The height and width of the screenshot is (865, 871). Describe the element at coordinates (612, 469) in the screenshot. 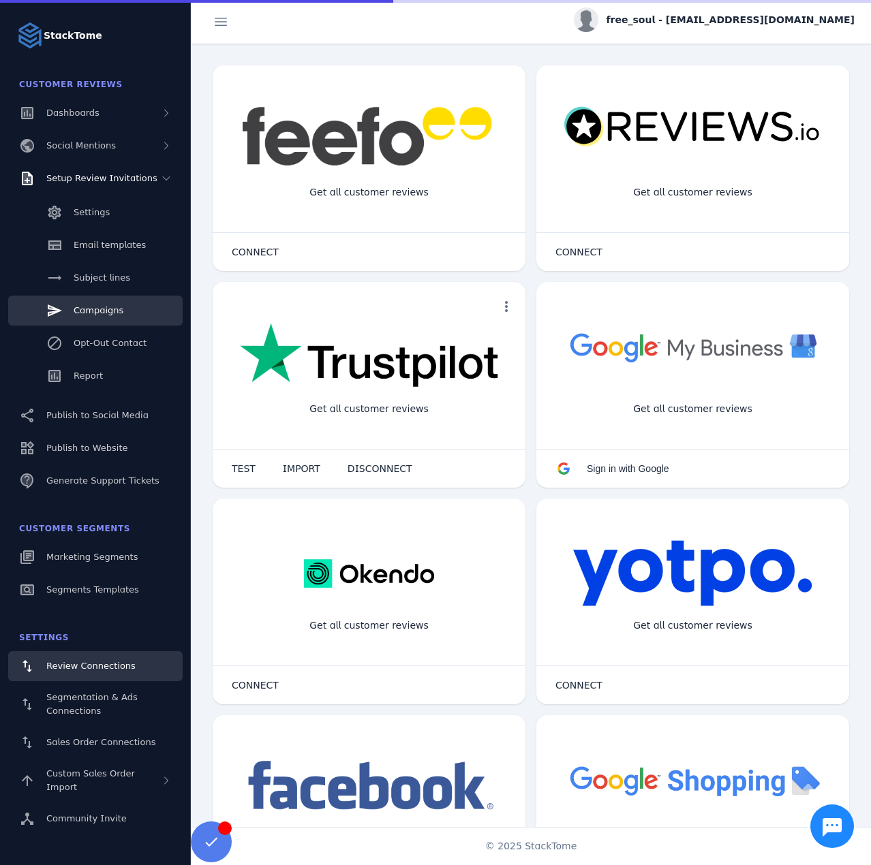

I see `button: Sign in with Google` at that location.